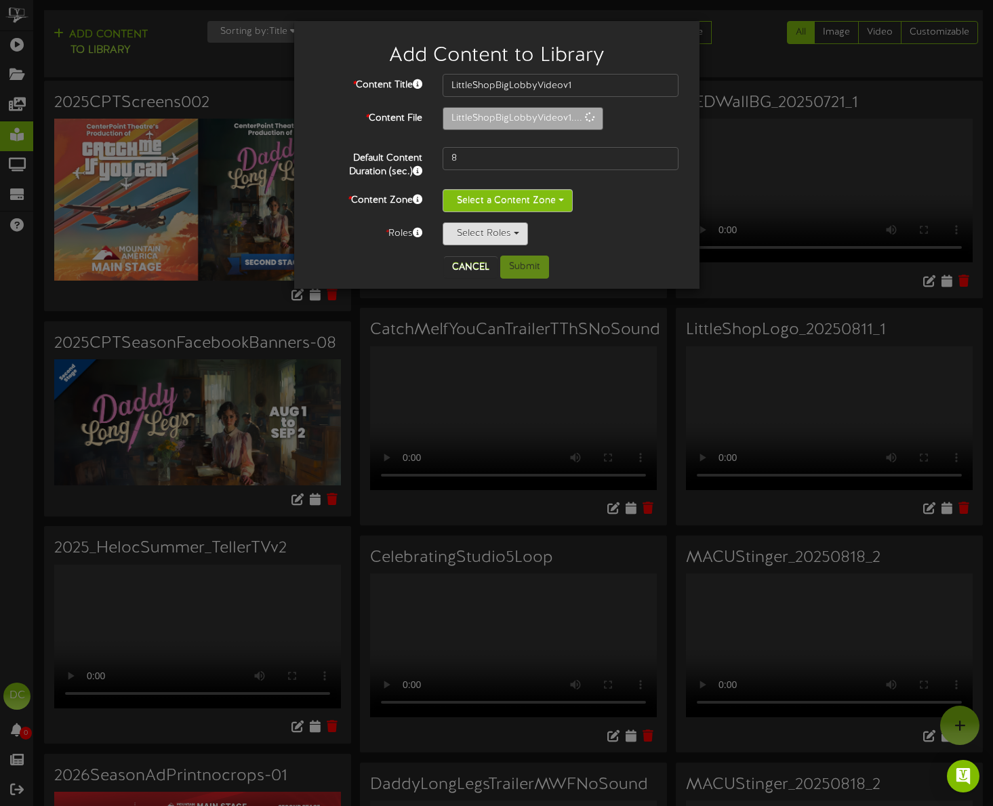 This screenshot has height=806, width=993. Describe the element at coordinates (470, 267) in the screenshot. I see `button: Cancel` at that location.